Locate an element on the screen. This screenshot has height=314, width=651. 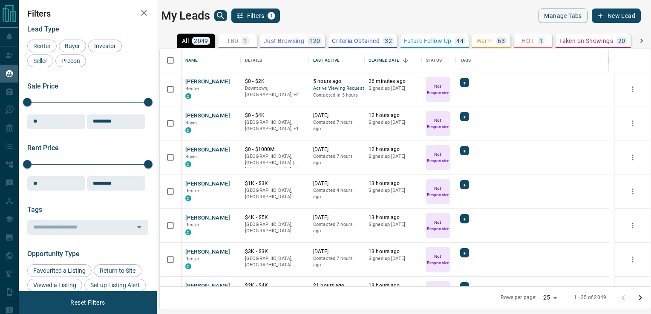
div: Status is located at coordinates (433, 60).